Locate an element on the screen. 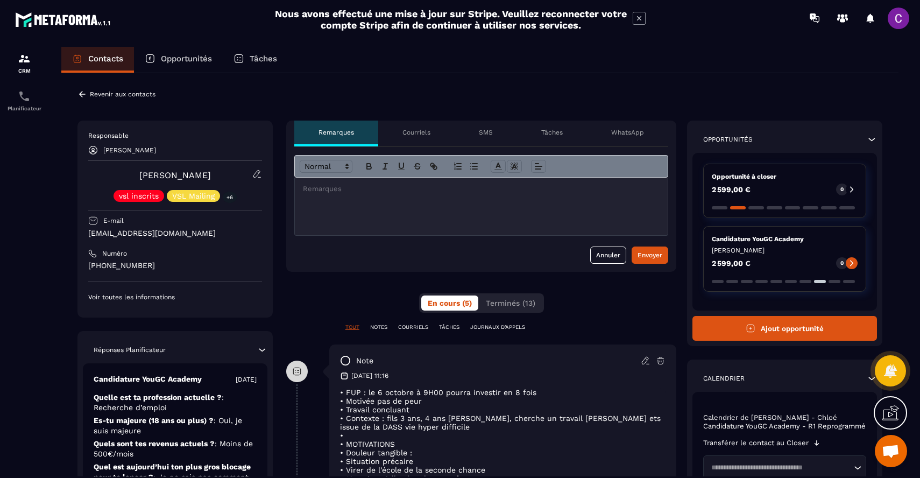 The image size is (920, 478). a: Tâches is located at coordinates (255, 60).